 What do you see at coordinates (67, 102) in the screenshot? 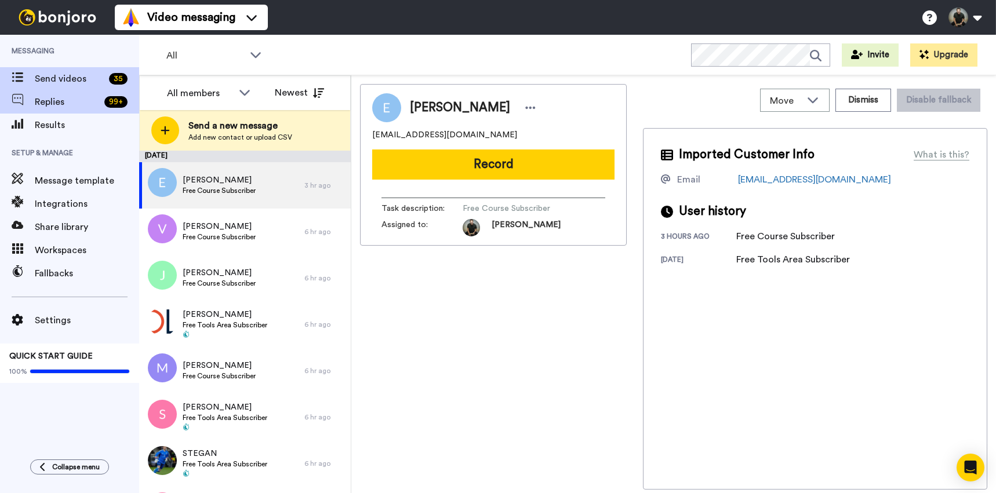
I see `span: Replies` at bounding box center [67, 102].